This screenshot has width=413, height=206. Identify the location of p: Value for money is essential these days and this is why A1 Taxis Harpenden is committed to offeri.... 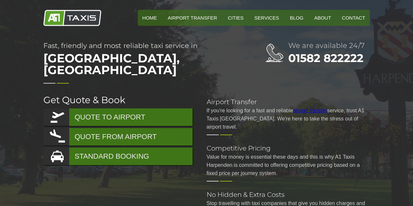
(288, 165).